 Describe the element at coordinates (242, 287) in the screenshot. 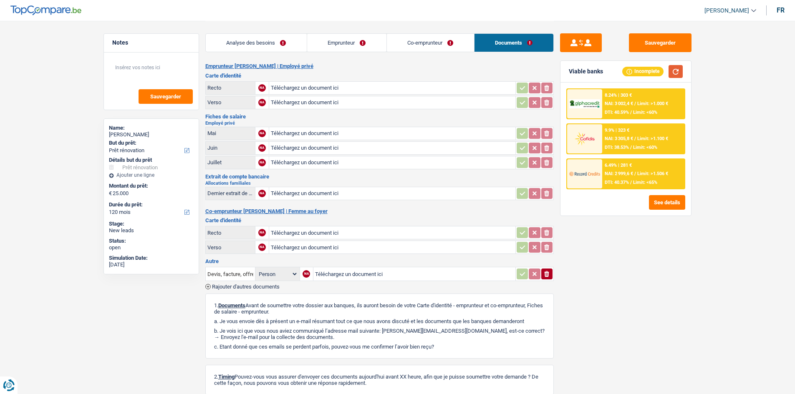

I see `button: Rajouter d'autres documents` at that location.